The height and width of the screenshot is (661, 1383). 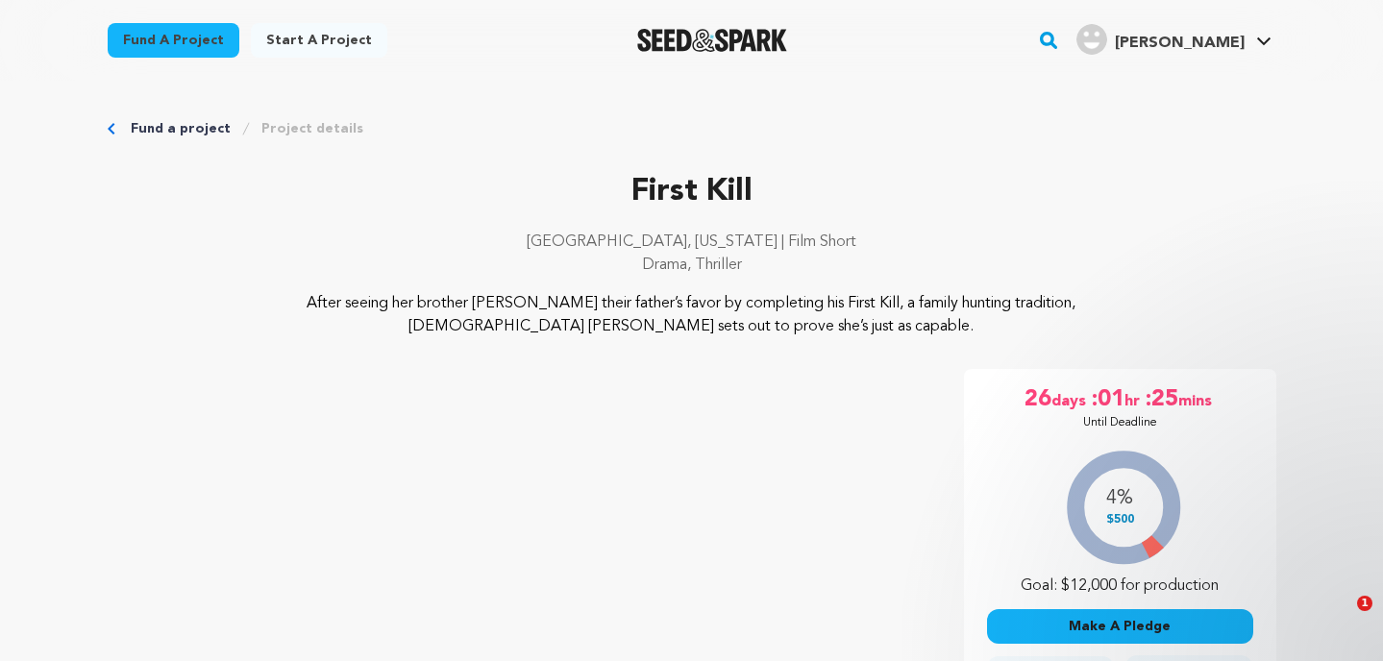 I want to click on img: Seed&Spark Logo Dark Mode, so click(x=712, y=40).